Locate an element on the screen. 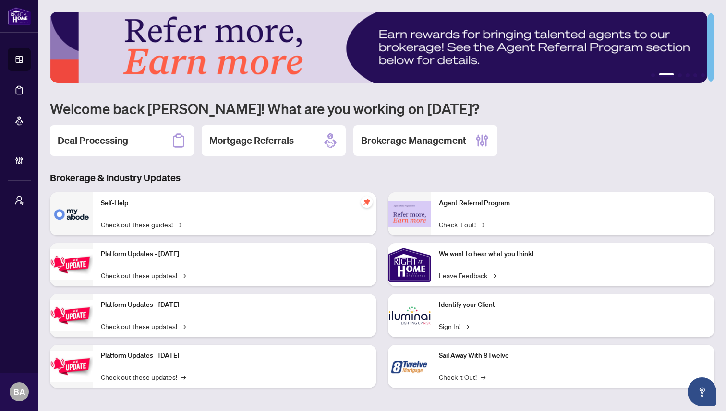 The width and height of the screenshot is (726, 411). a: Check it Out!→ is located at coordinates (462, 377).